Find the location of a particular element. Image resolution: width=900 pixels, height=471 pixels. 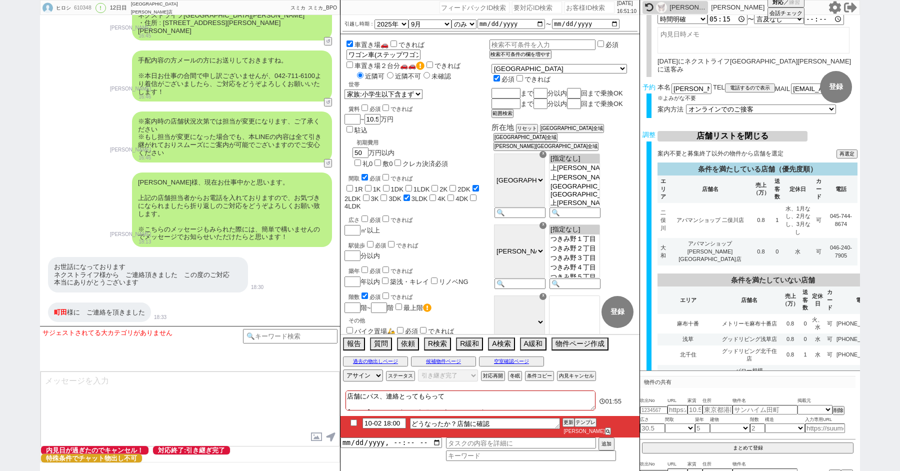

th: カード is located at coordinates (829, 300).